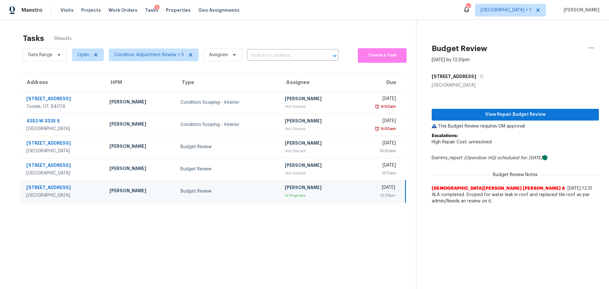 Image resolution: width=609 pixels, height=289 pixels. Describe the element at coordinates (515, 198) in the screenshot. I see `span: ALA completed. Scoped for water leak in roof and replaced tile roof as per admin/Needs an review ...` at that location.